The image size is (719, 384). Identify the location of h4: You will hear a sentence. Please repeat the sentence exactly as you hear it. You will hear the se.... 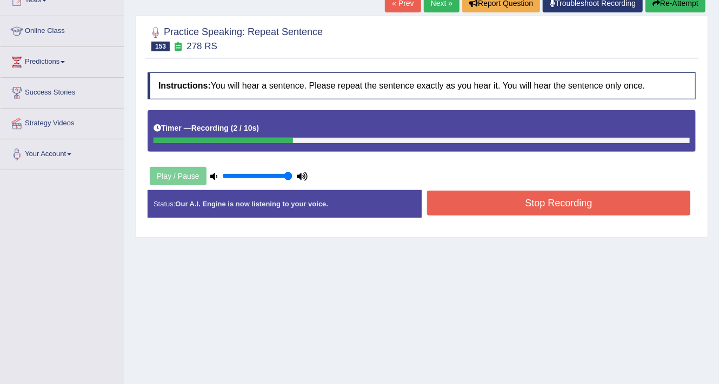
(422, 86).